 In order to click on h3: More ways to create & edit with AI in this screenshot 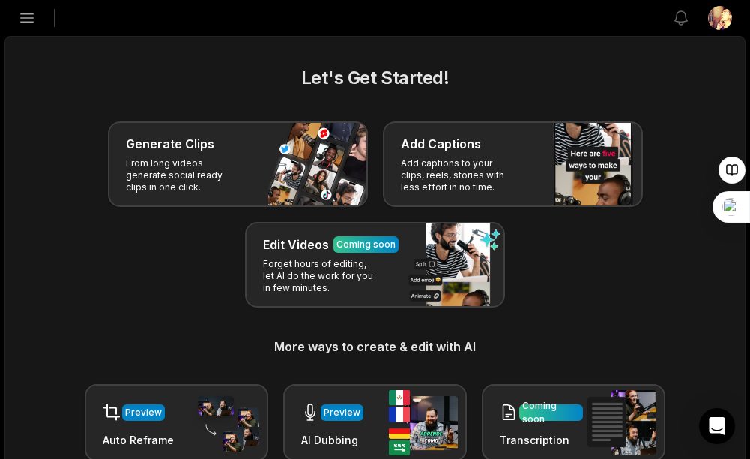, I will do `click(375, 346)`.